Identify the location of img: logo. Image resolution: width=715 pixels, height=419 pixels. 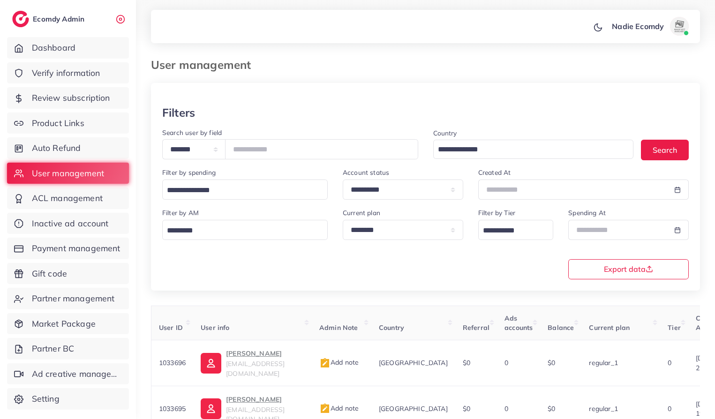
(21, 19).